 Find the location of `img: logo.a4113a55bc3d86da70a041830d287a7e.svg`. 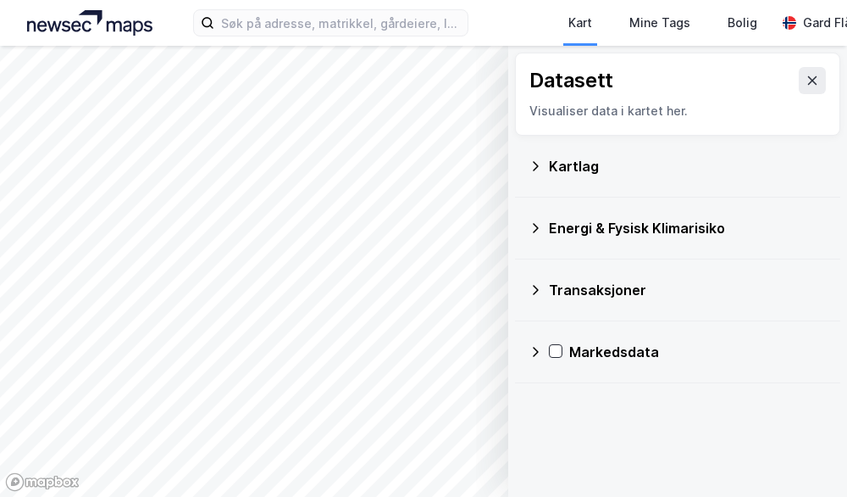

img: logo.a4113a55bc3d86da70a041830d287a7e.svg is located at coordinates (90, 23).